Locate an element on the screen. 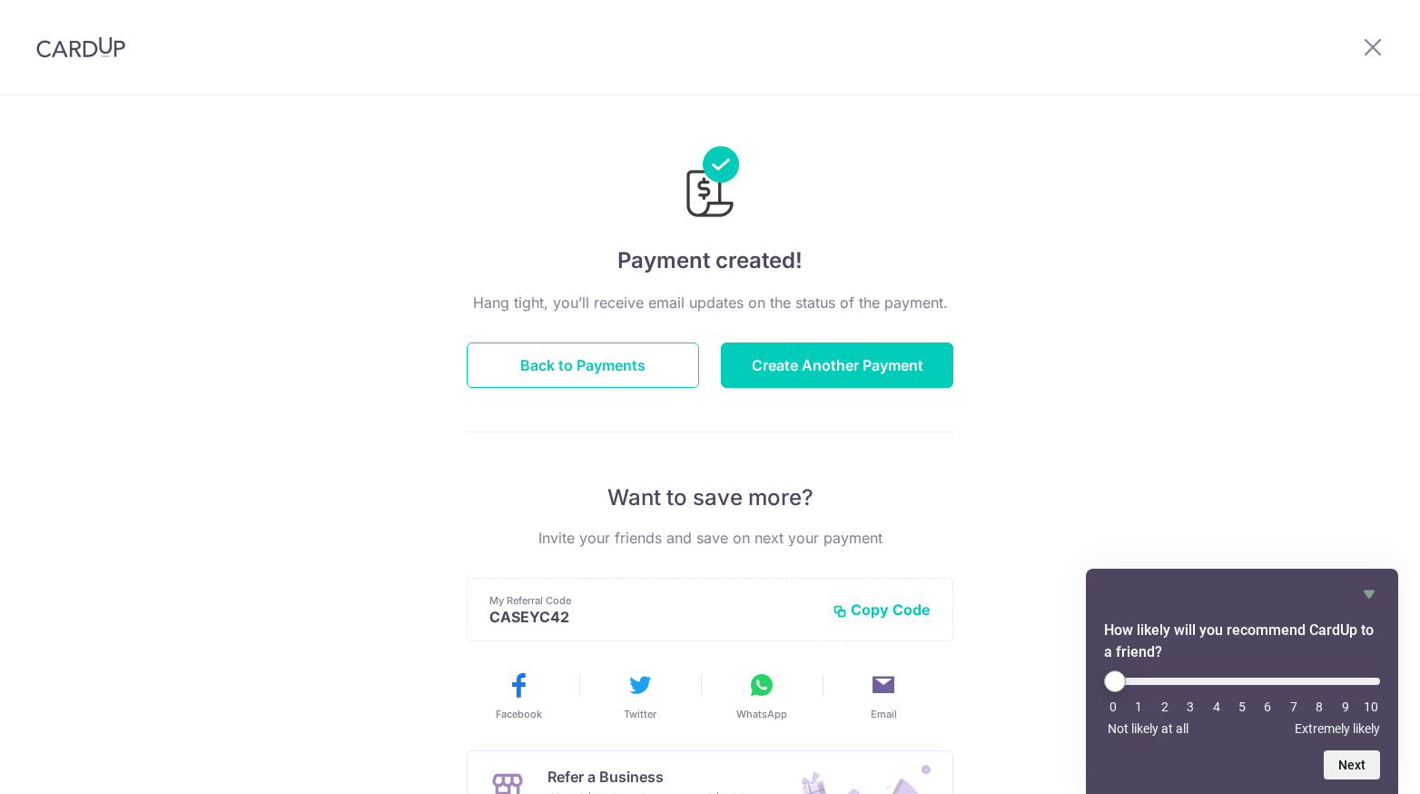 The width and height of the screenshot is (1420, 794). img: Payments is located at coordinates (710, 184).